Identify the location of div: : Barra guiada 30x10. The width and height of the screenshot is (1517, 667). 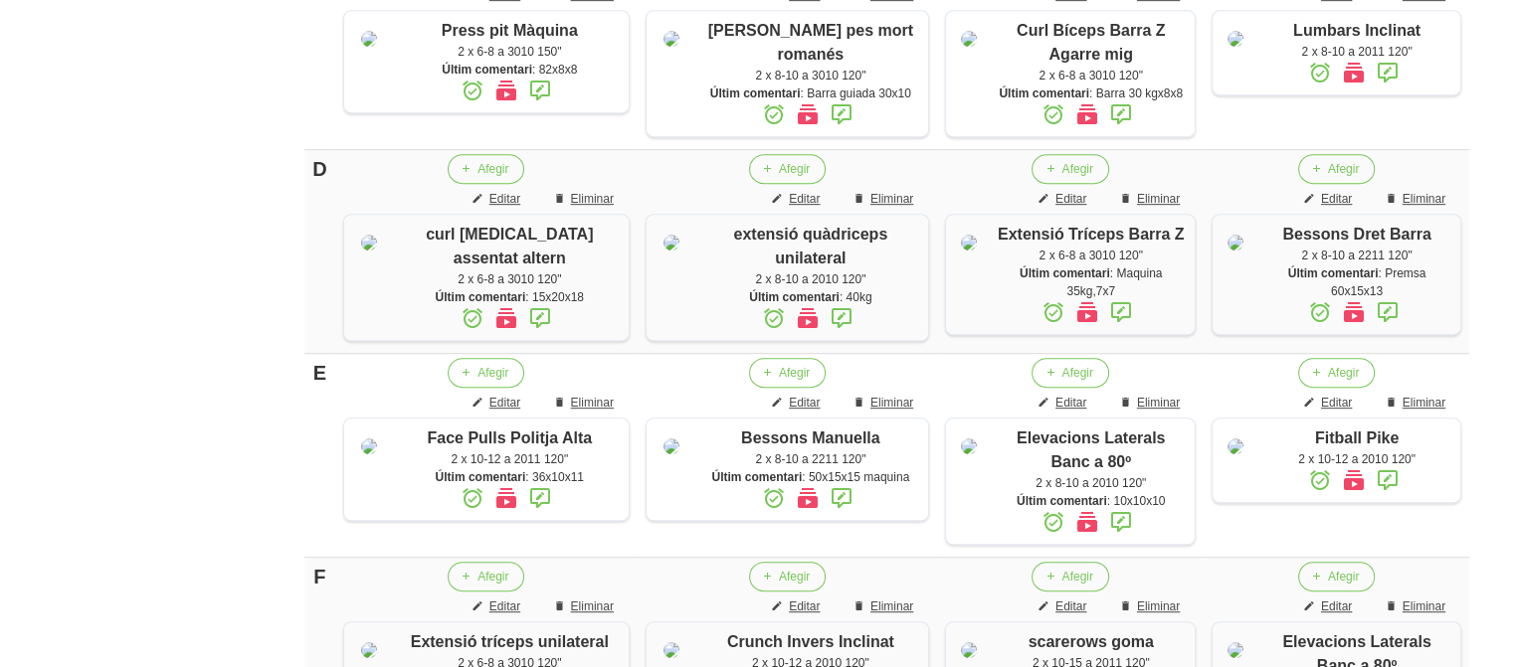
(810, 93).